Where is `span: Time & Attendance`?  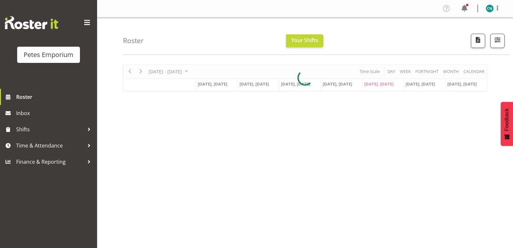
span: Time & Attendance is located at coordinates (50, 145).